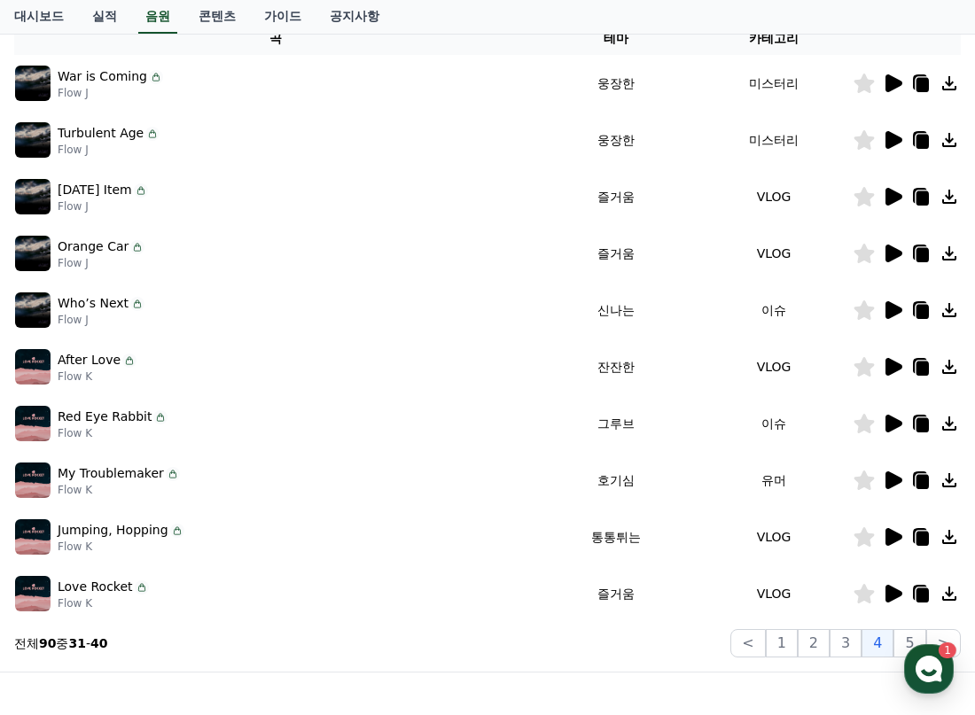 This screenshot has height=715, width=975. Describe the element at coordinates (782, 643) in the screenshot. I see `button: 1` at that location.